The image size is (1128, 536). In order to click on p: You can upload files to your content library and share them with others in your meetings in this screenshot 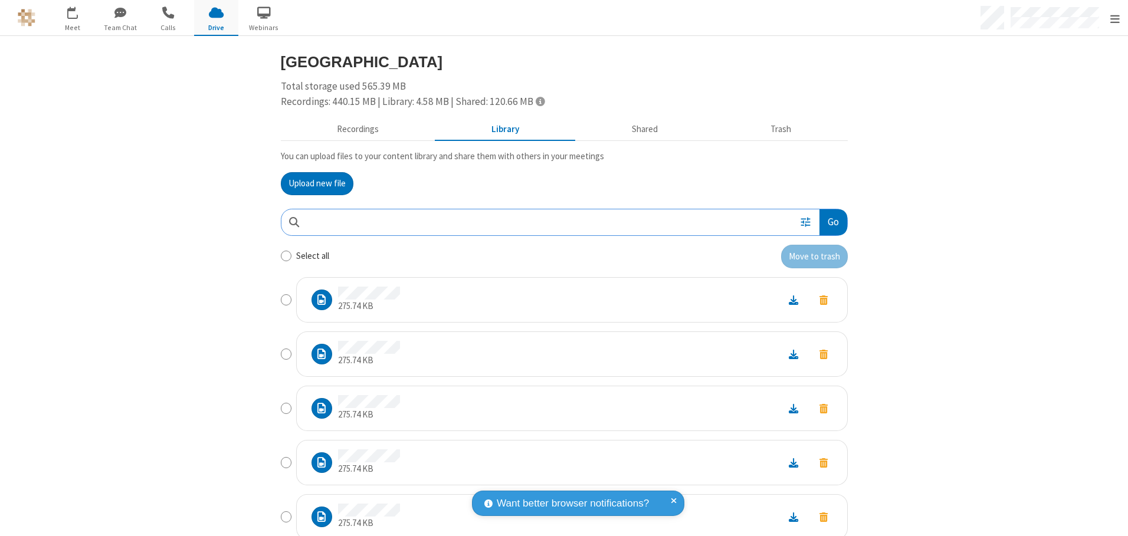, I will do `click(564, 156)`.